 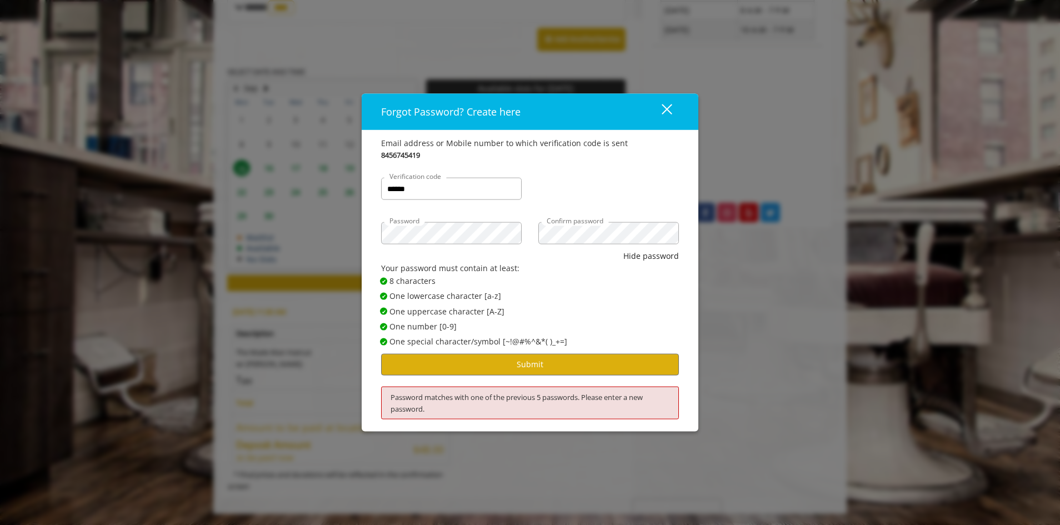 What do you see at coordinates (412, 281) in the screenshot?
I see `span: 8 characters` at bounding box center [412, 281].